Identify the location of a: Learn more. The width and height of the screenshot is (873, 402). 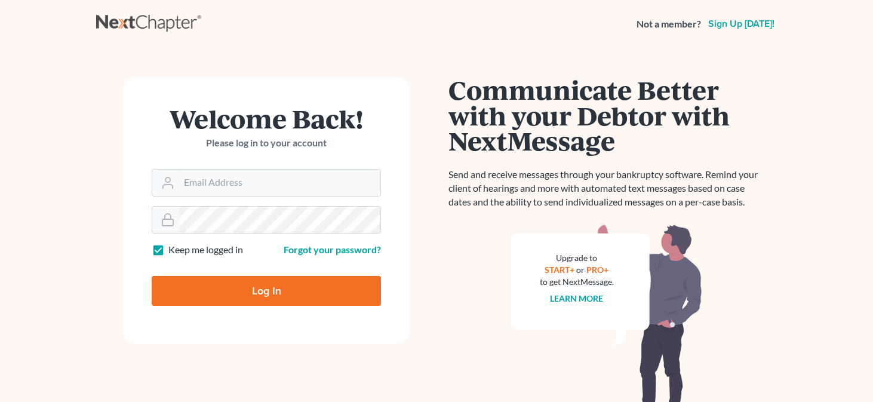
(577, 298).